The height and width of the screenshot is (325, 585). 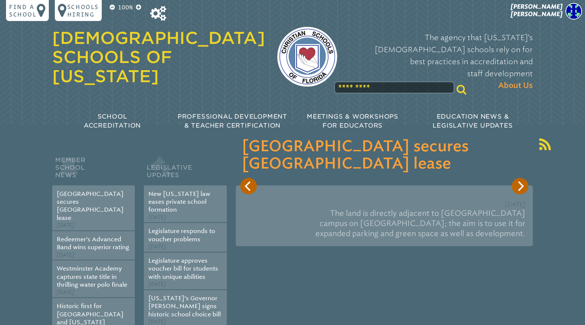 I want to click on img: csf-logo-web-colors.png, so click(x=307, y=57).